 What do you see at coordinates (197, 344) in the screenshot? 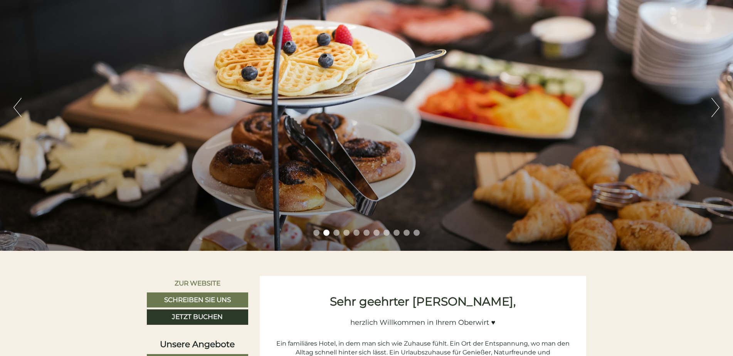
I see `div: Unsere Angebote` at bounding box center [197, 344].